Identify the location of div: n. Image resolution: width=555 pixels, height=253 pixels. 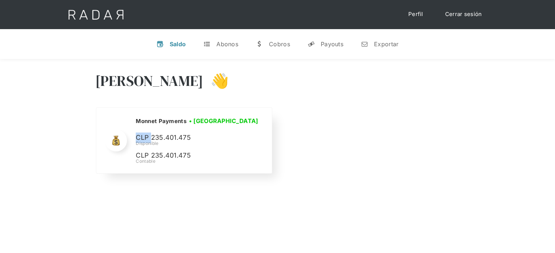
(364, 44).